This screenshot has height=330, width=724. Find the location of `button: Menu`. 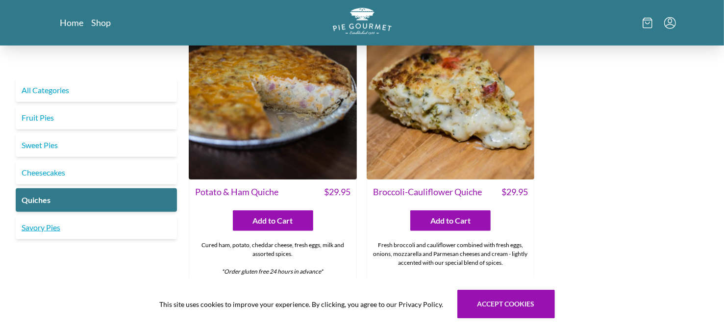

button: Menu is located at coordinates (670, 23).